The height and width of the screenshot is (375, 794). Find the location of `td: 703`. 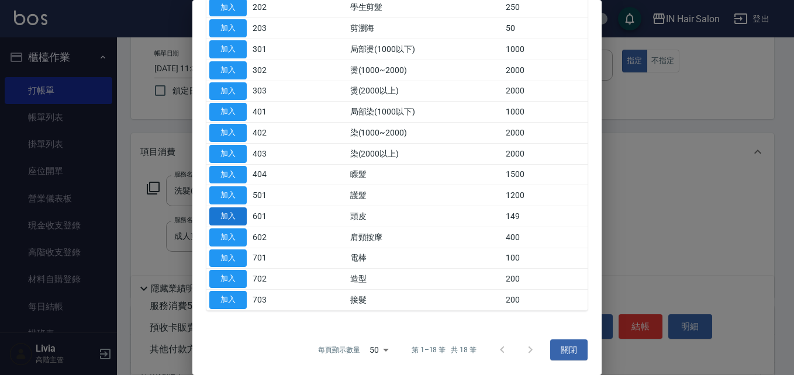

td: 703 is located at coordinates (274, 301).